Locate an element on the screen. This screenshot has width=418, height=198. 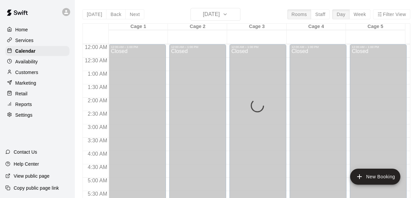
div: Customers is located at coordinates (37, 72).